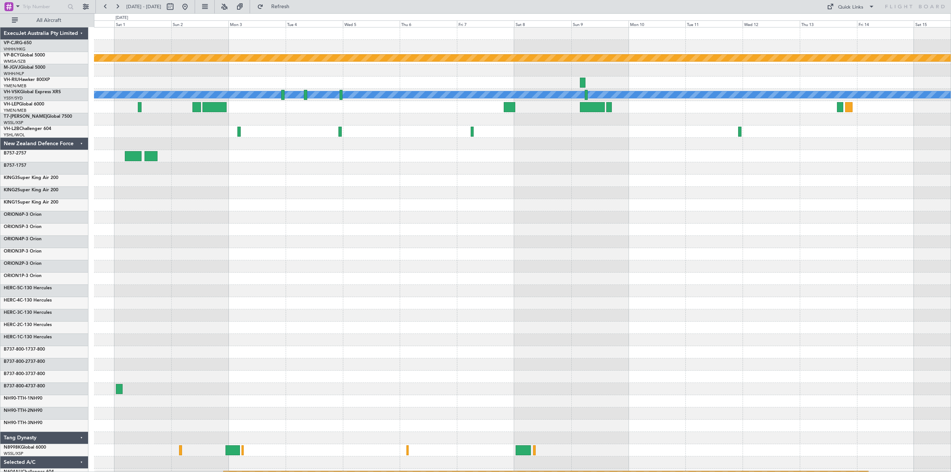  What do you see at coordinates (657, 24) in the screenshot?
I see `div: Mon 10` at bounding box center [657, 24].